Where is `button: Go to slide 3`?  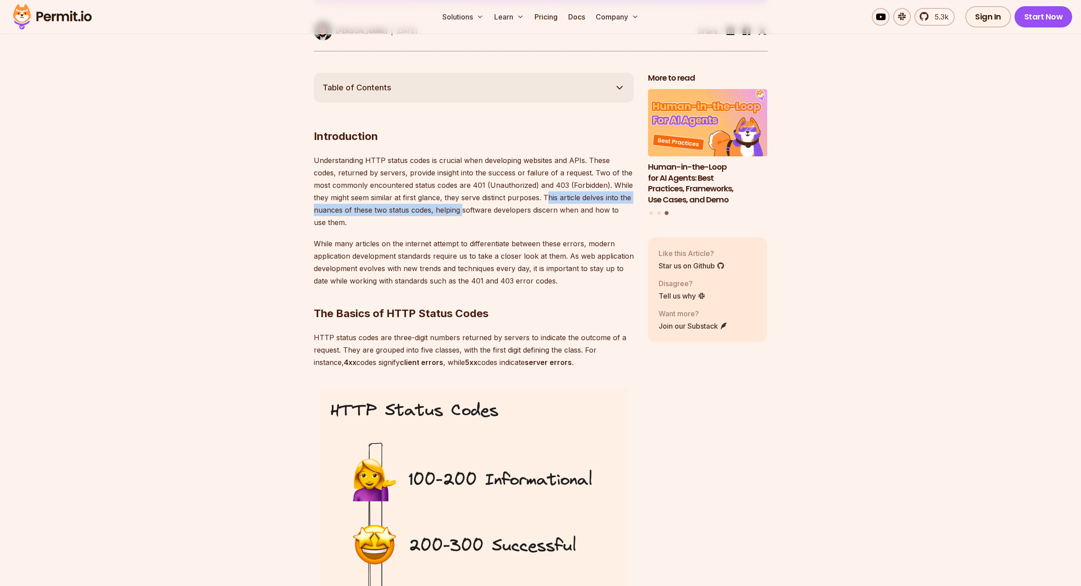
button: Go to slide 3 is located at coordinates (667, 213).